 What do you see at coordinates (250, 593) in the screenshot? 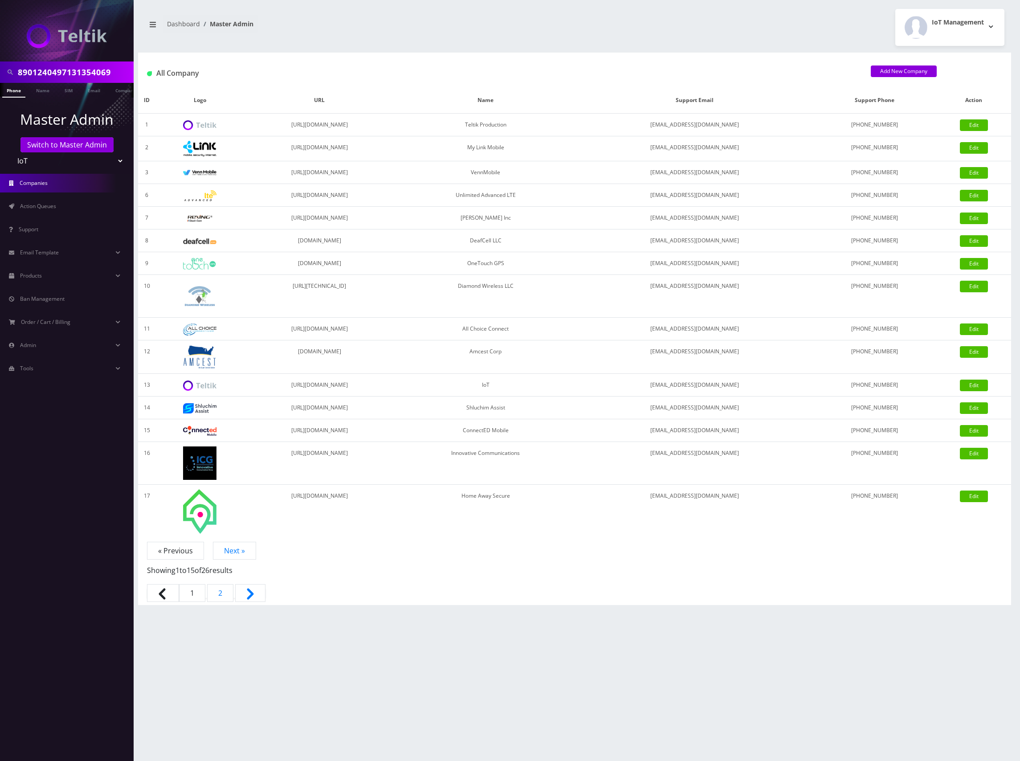
I see `a: Next &raquo;` at bounding box center [250, 593].